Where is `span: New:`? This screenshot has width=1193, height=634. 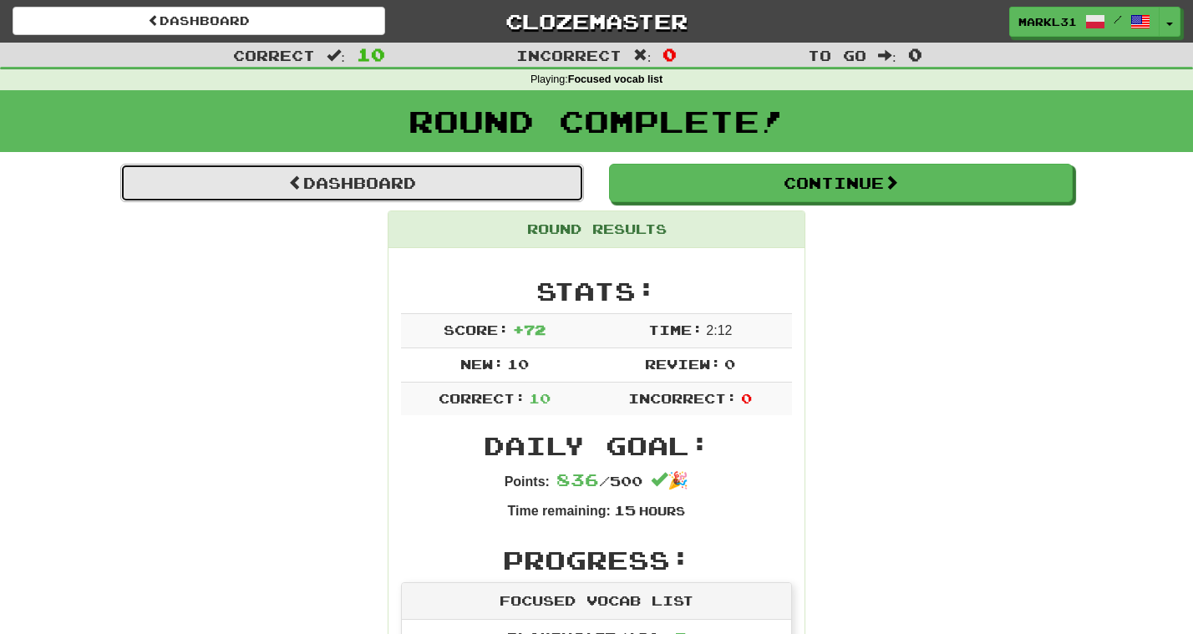
span: New: is located at coordinates (482, 363).